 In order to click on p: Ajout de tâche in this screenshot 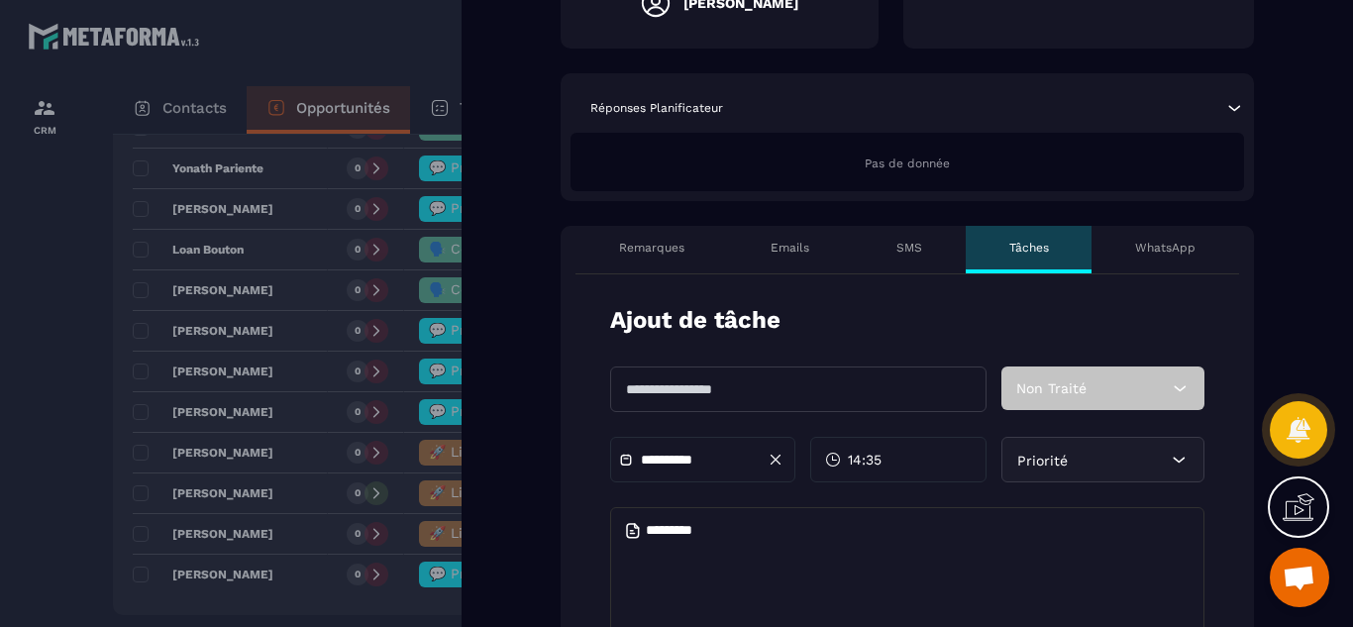, I will do `click(695, 320)`.